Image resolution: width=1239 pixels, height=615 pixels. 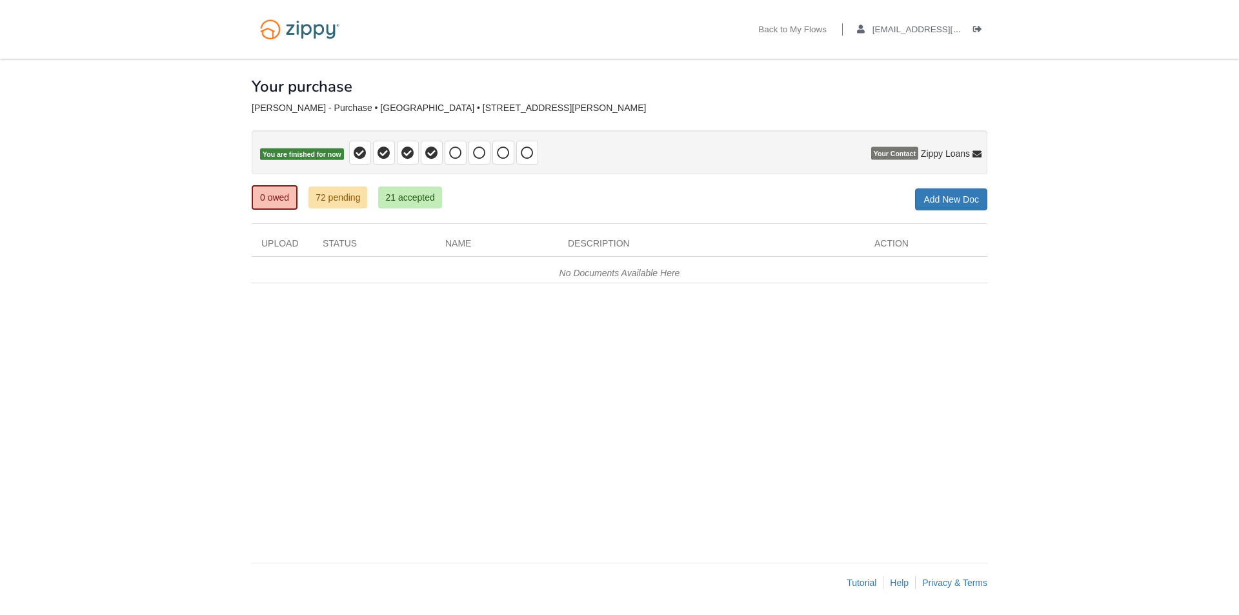 I want to click on em: No Documents Available Here, so click(x=619, y=273).